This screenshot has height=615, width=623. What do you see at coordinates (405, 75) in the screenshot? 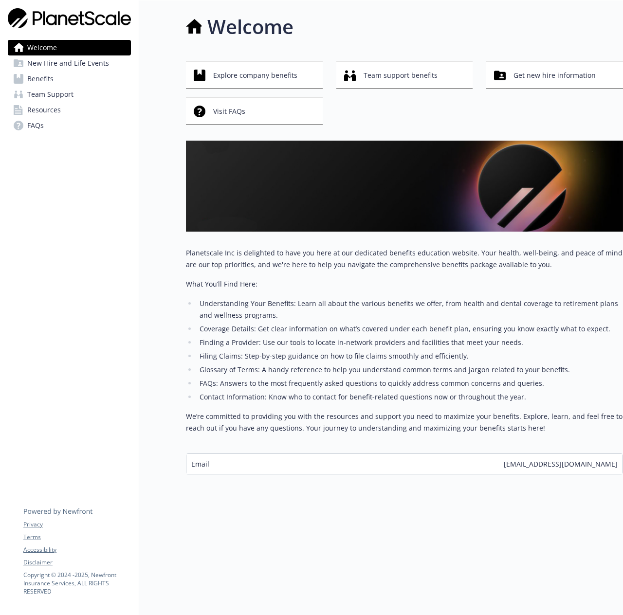
I see `button: Team support benefits` at bounding box center [405, 75].